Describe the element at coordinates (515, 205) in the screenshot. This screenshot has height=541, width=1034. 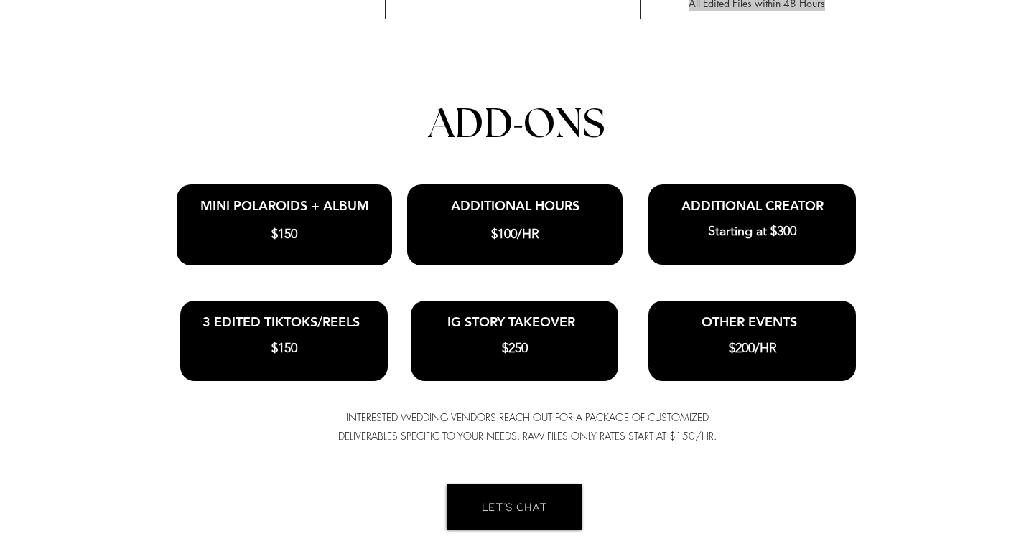
I see `span: ADDITIONAL HOURS` at that location.